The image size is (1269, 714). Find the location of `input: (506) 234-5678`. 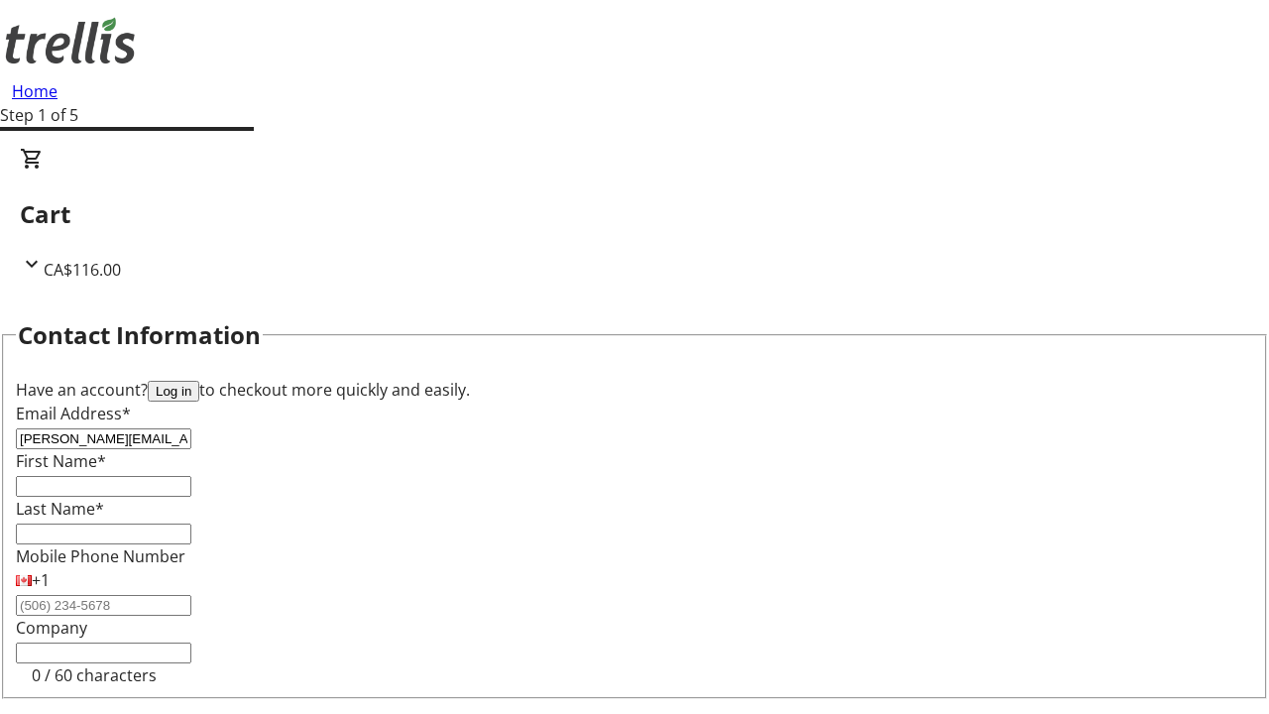

input: (506) 234-5678 is located at coordinates (103, 605).